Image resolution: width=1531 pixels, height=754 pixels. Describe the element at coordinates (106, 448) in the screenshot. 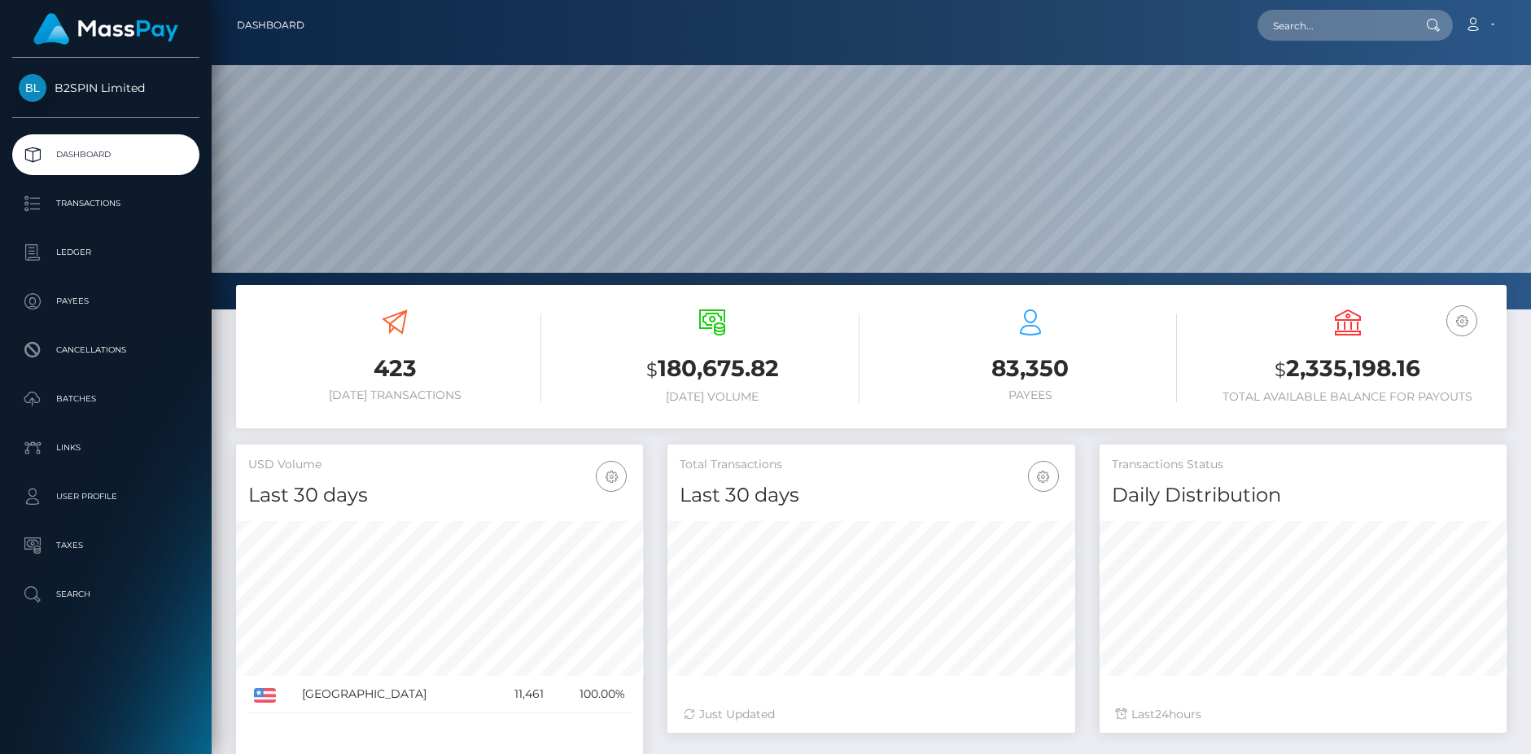

I see `a: Links` at that location.